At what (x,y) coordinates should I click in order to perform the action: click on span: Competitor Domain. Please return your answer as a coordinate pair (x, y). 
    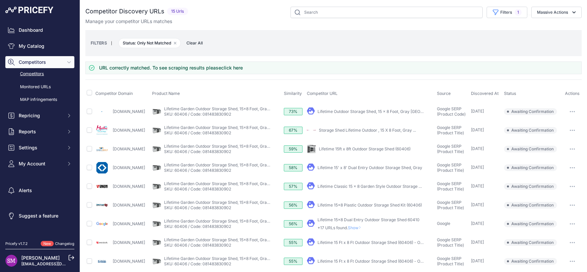
    Looking at the image, I should click on (114, 93).